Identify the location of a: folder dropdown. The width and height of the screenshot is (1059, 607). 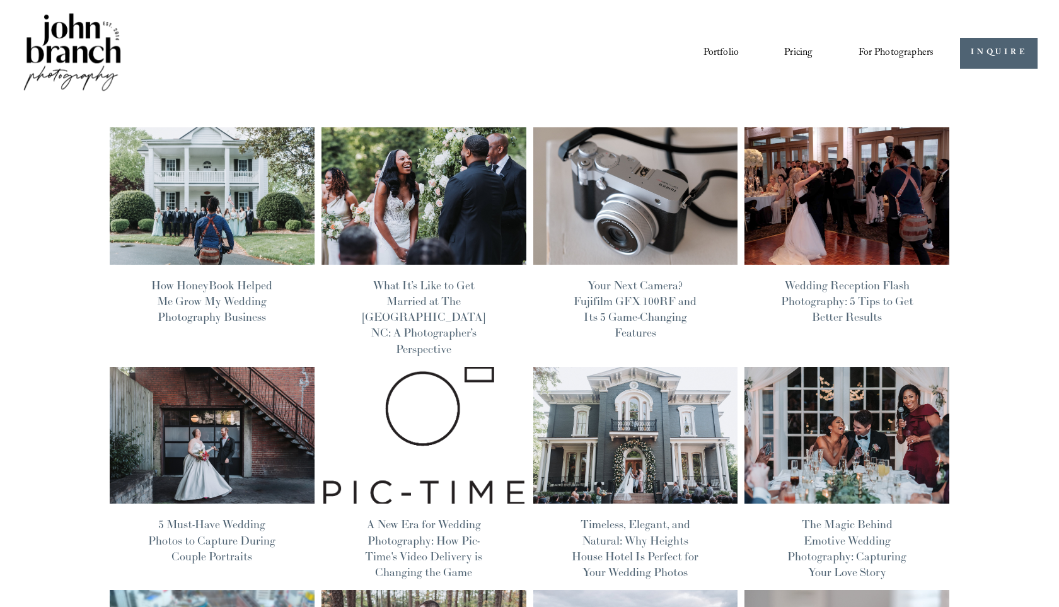
(896, 53).